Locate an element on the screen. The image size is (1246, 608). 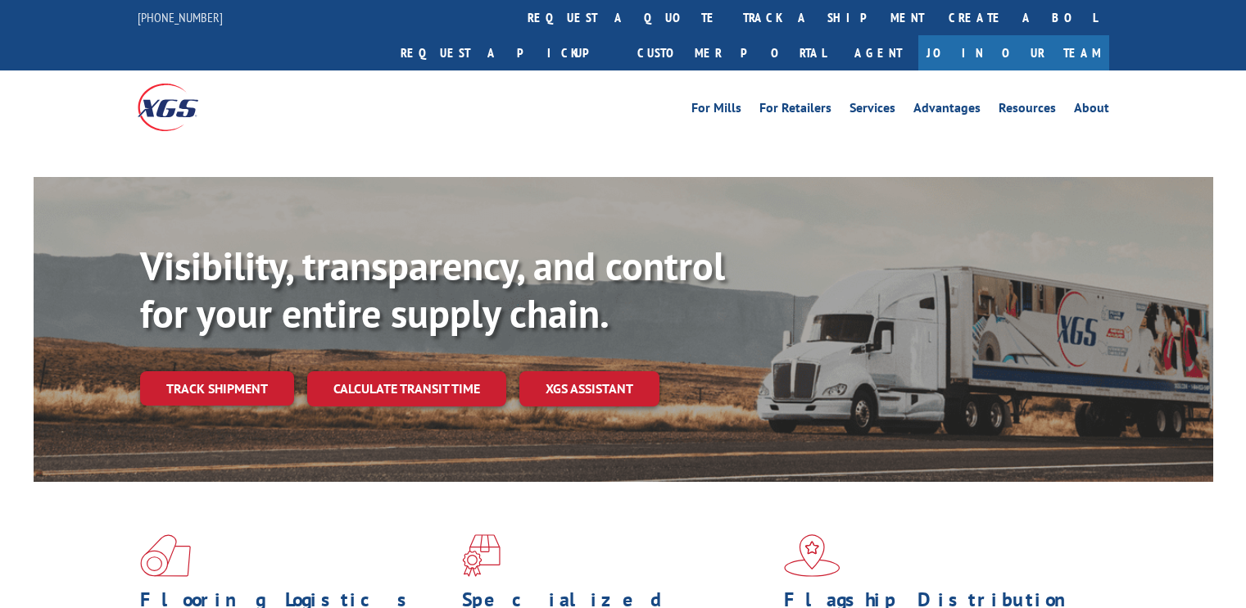
a: Customer Portal is located at coordinates (731, 52).